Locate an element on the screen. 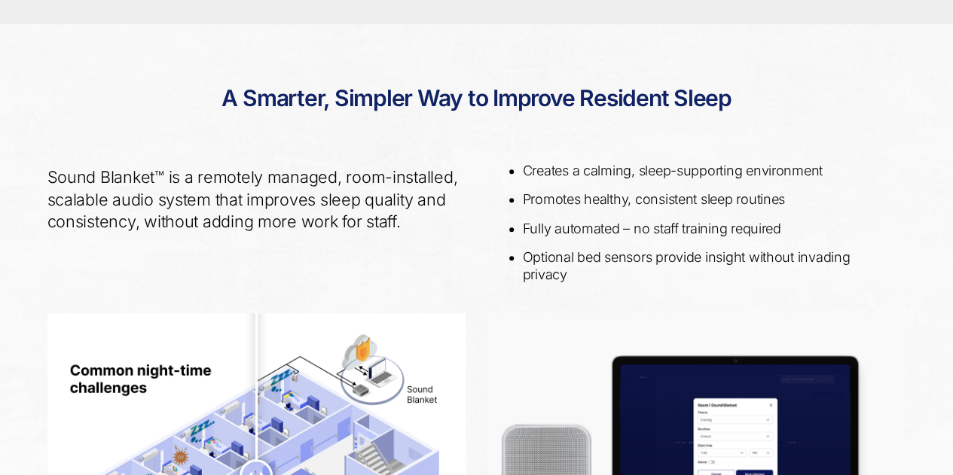 Image resolution: width=953 pixels, height=475 pixels. p: Sound Blanket™ is a remotely managed, room-installed, scalable audio system that improves sleep q... is located at coordinates (256, 199).